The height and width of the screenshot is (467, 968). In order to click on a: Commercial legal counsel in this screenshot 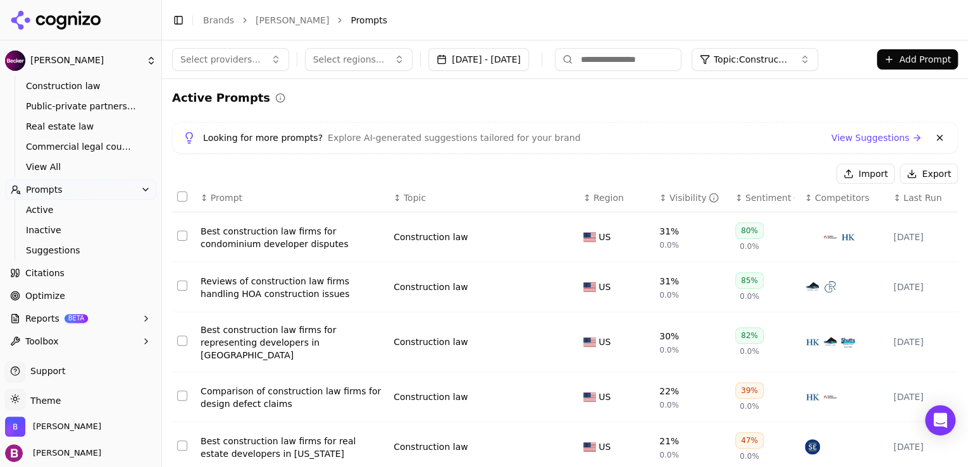, I will do `click(81, 147)`.